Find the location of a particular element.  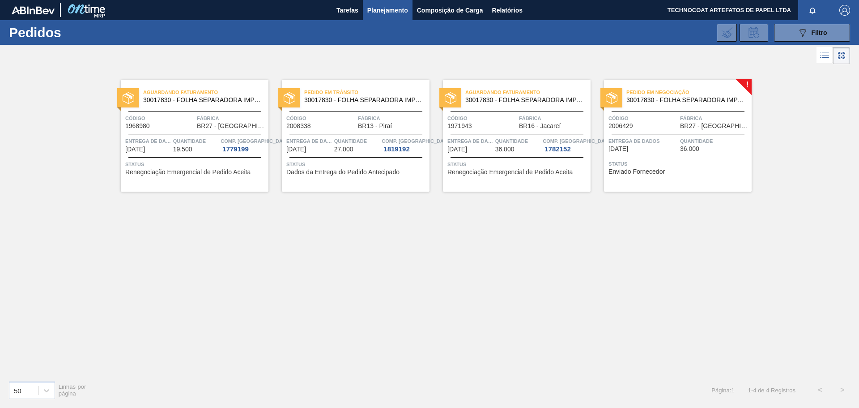

font: Aguardando Faturamento is located at coordinates (180, 92).